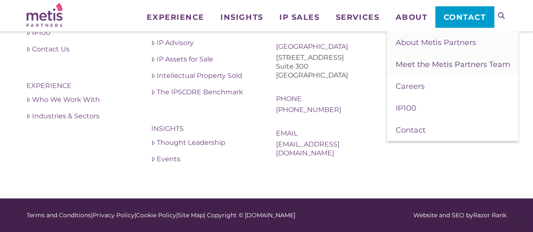 The image size is (533, 232). Describe the element at coordinates (44, 15) in the screenshot. I see `img: Metis Partners` at that location.